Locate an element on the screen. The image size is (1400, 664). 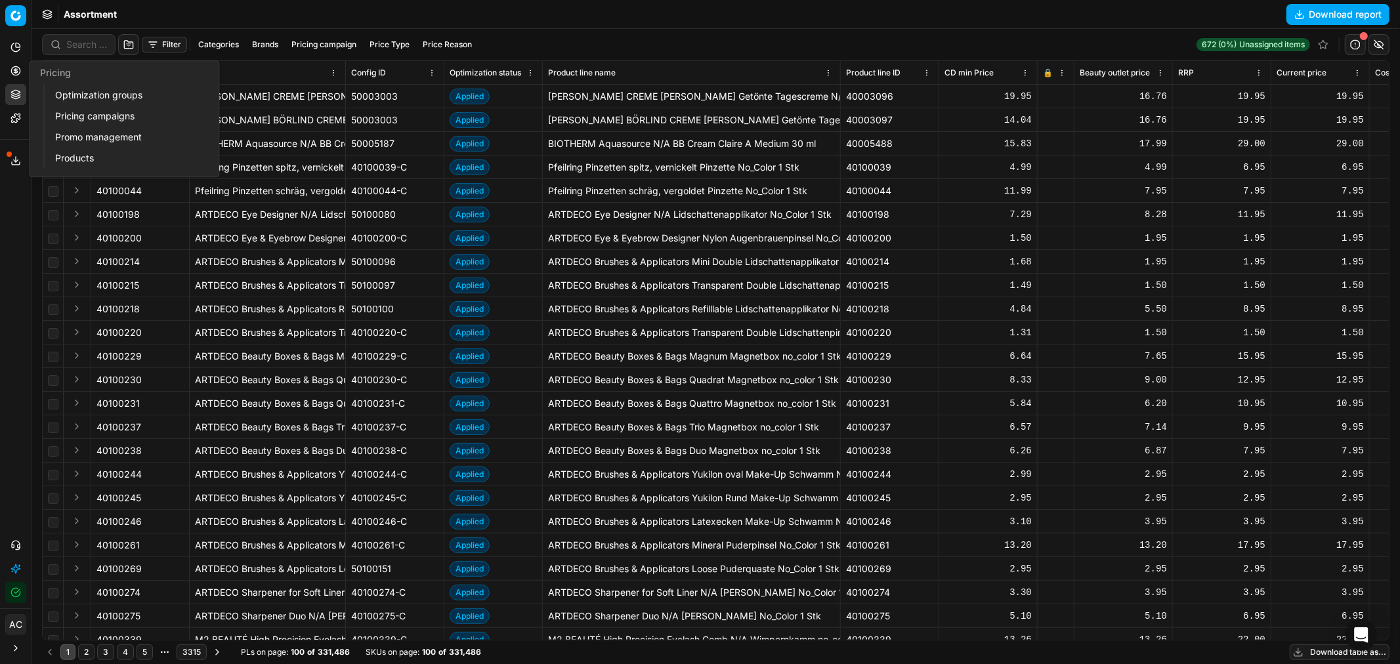
div: 40003096 is located at coordinates (889, 96).